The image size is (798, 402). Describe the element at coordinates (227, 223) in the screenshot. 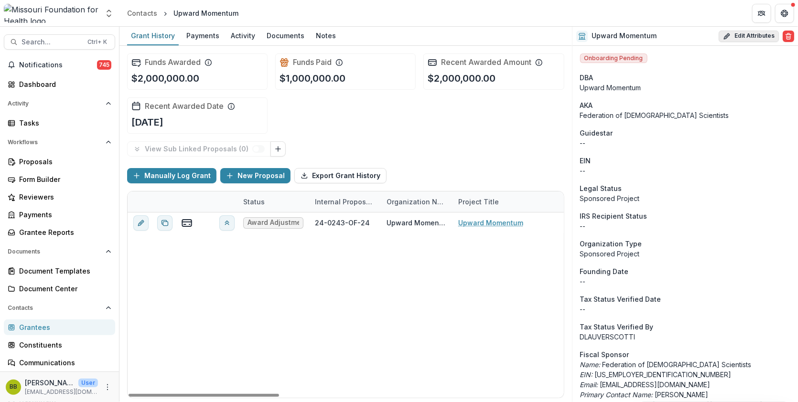

I see `button: View linked parent` at that location.